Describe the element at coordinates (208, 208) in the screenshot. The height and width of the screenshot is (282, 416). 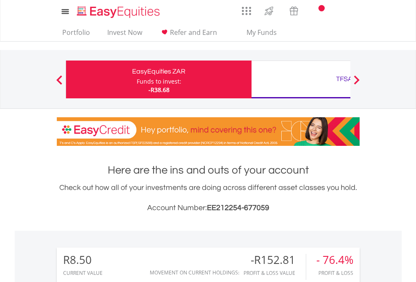
I see `h3: Account Number:` at that location.